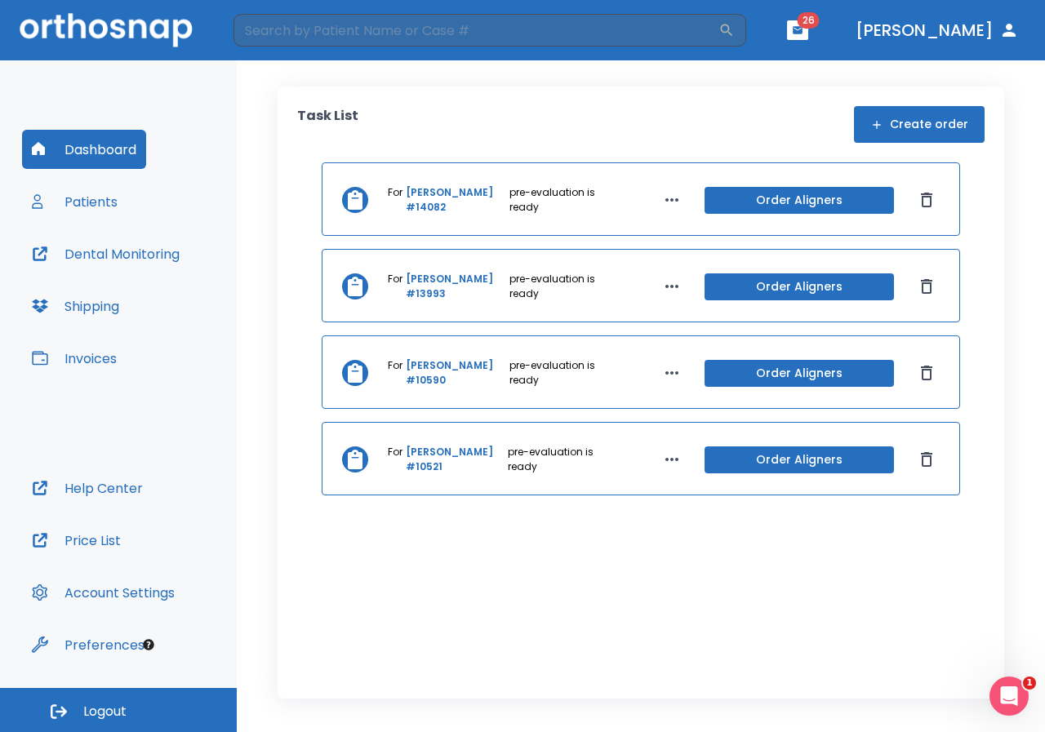 The height and width of the screenshot is (732, 1045). What do you see at coordinates (105, 254) in the screenshot?
I see `a: Dental Monitoring` at bounding box center [105, 254].